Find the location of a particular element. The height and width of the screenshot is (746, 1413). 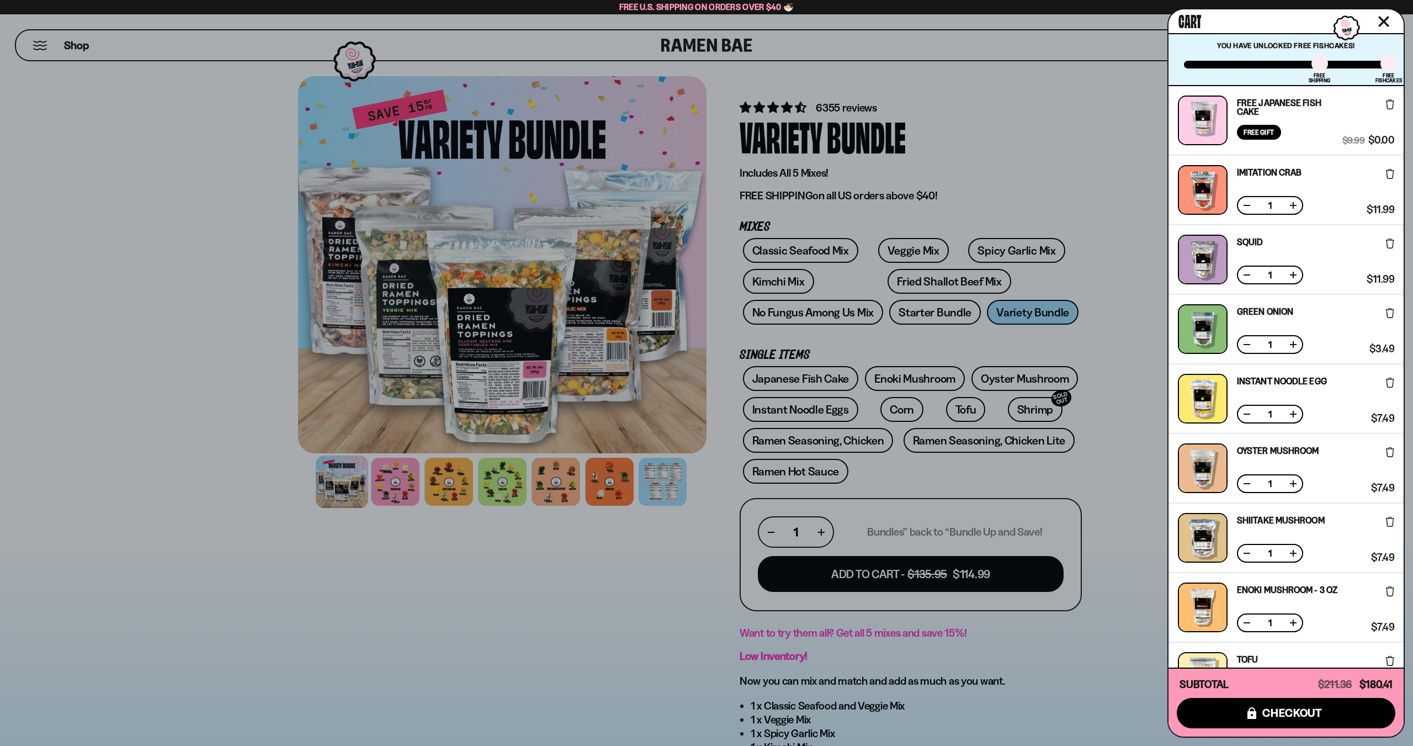

a: Instant Noodle Egg is located at coordinates (1282, 381).